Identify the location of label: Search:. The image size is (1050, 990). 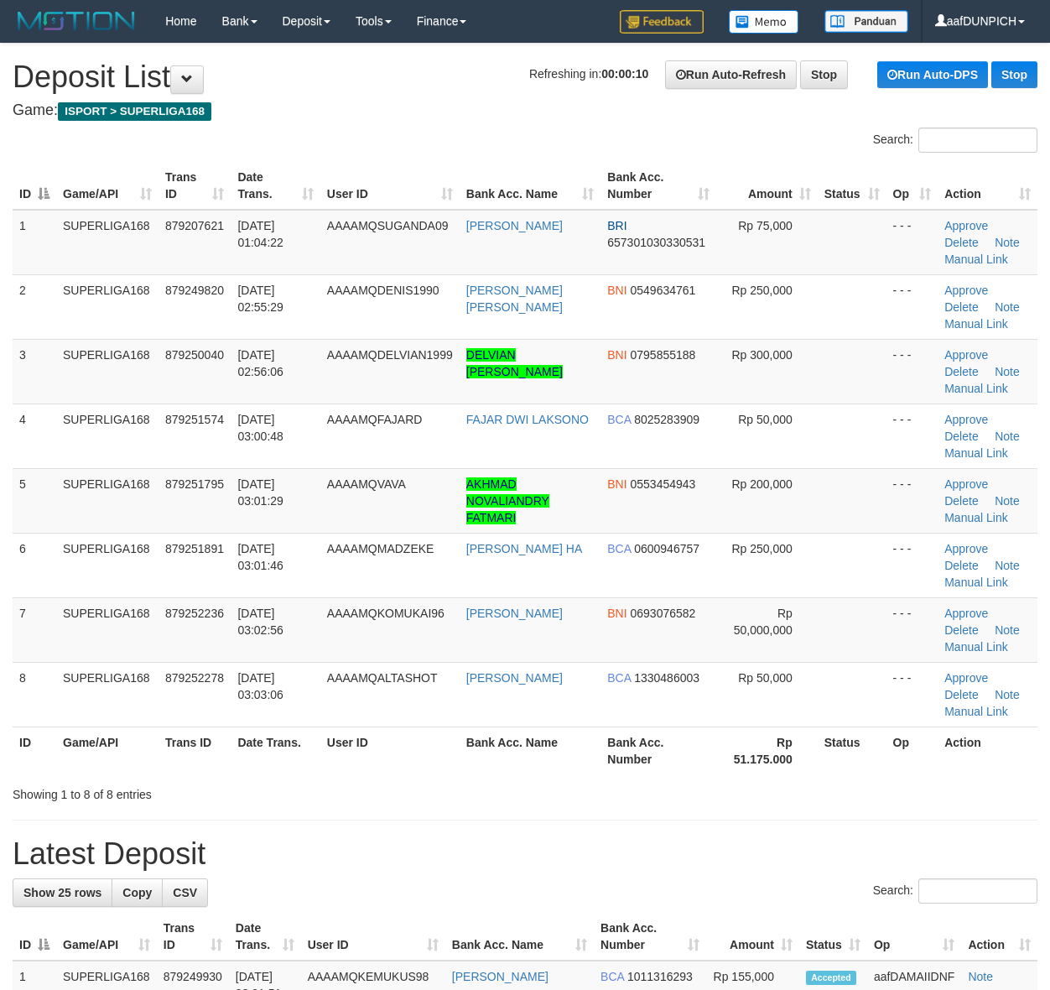
(955, 891).